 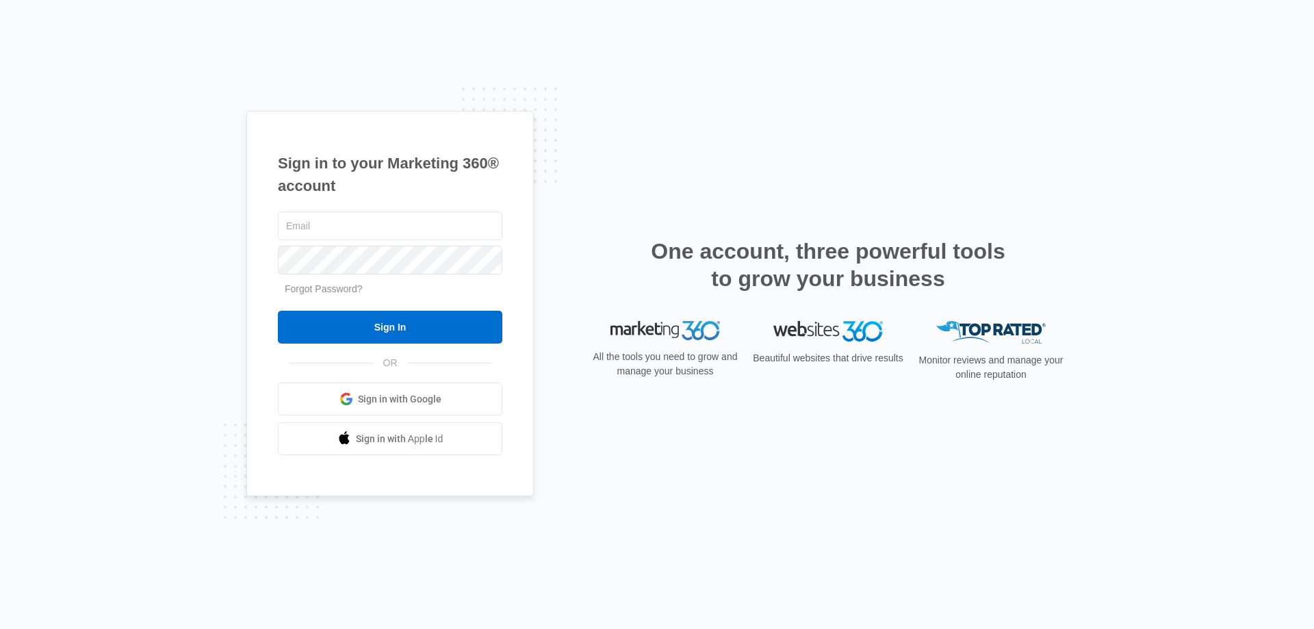 I want to click on img: Websites 360, so click(x=828, y=331).